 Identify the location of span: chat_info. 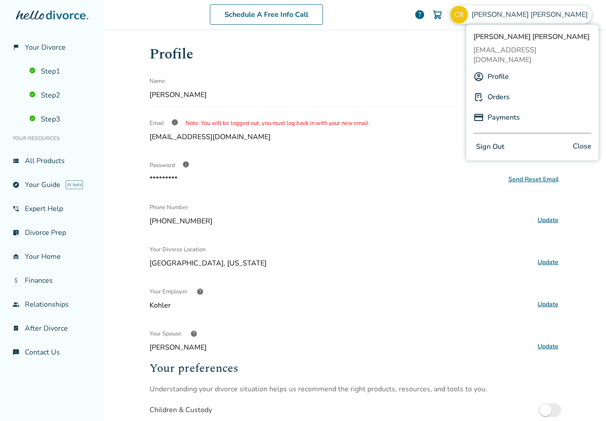
(16, 353).